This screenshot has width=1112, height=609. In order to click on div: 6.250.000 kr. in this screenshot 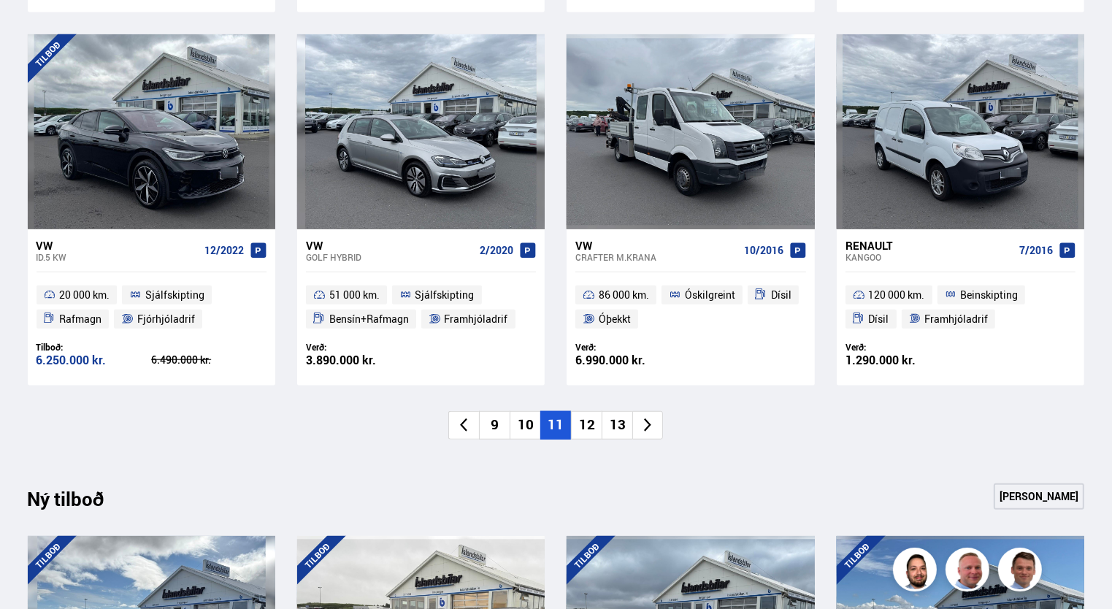, I will do `click(94, 360)`.